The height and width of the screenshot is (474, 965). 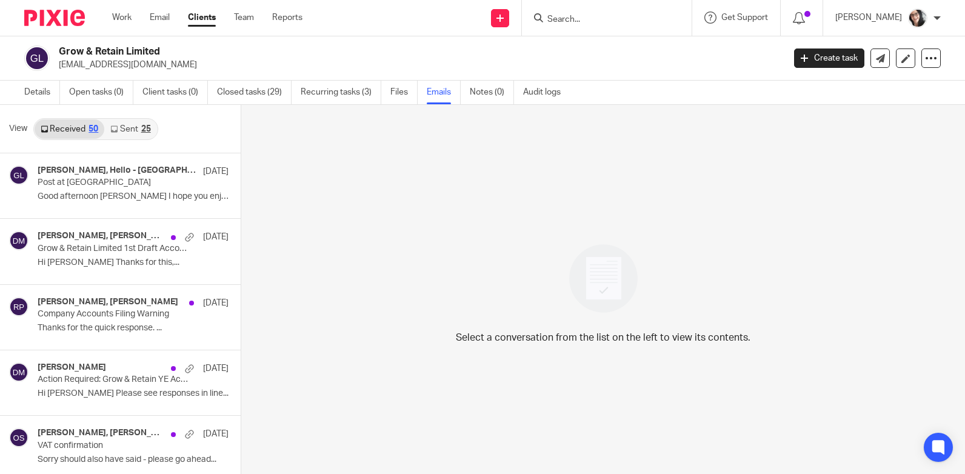 What do you see at coordinates (603, 338) in the screenshot?
I see `p: Select a conversation from the list on the left to view its contents.` at bounding box center [603, 338].